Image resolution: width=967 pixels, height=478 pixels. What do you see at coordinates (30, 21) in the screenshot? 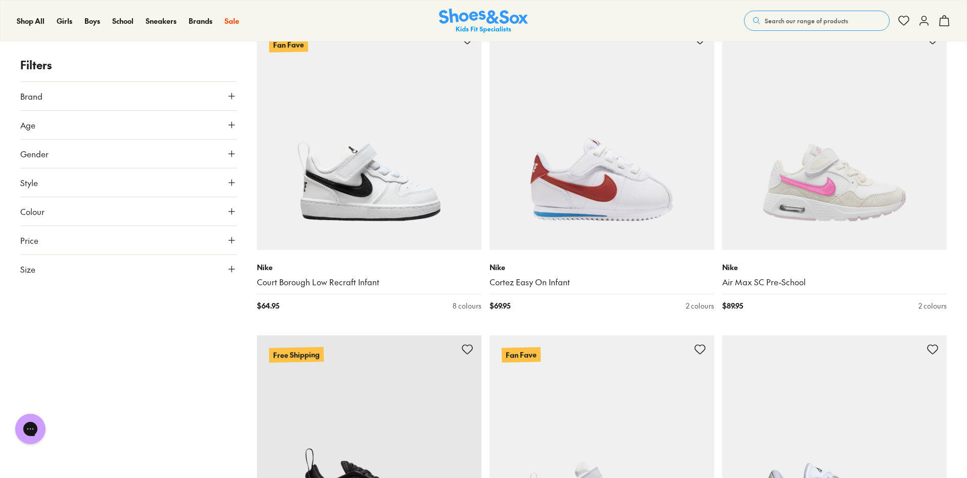
I see `span: Shop All` at bounding box center [30, 21].